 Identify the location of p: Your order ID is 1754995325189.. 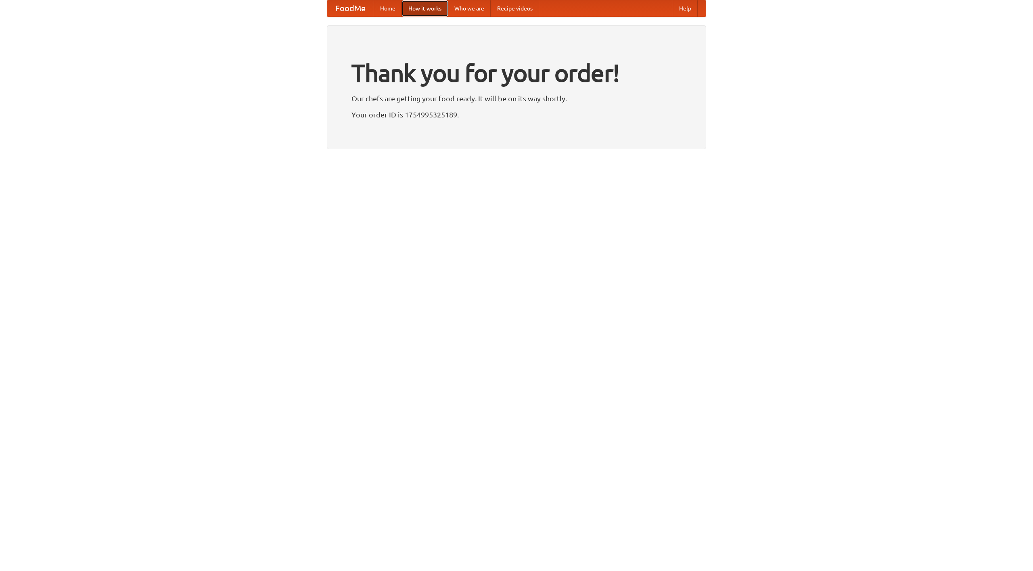
(517, 115).